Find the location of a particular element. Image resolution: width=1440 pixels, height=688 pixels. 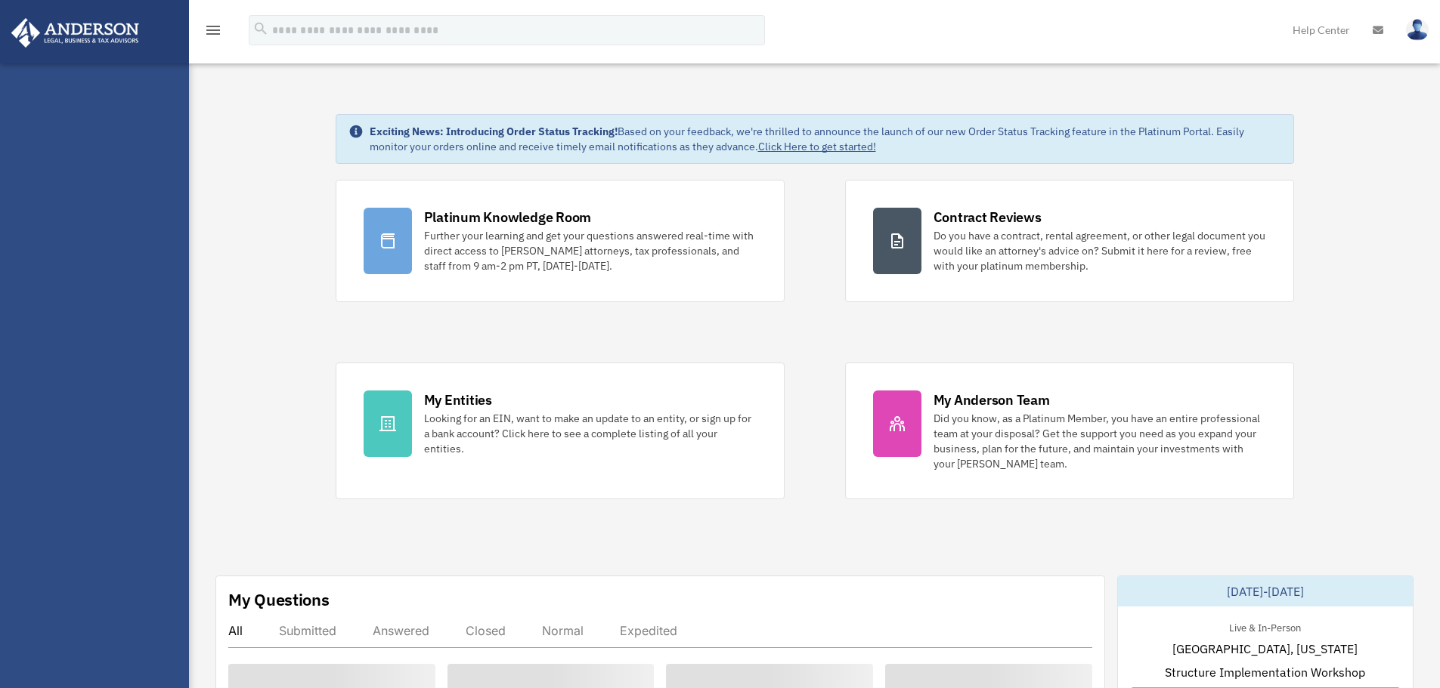

div: Further your learning and get your questions answered real-time with direct access to [PERSON_NAM... is located at coordinates (590, 251).